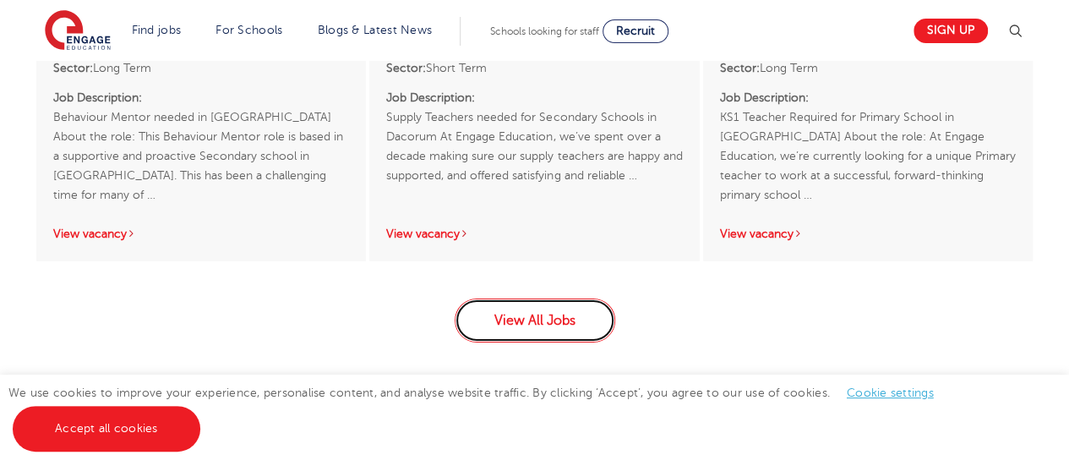  I want to click on span: Schools looking for staff, so click(544, 31).